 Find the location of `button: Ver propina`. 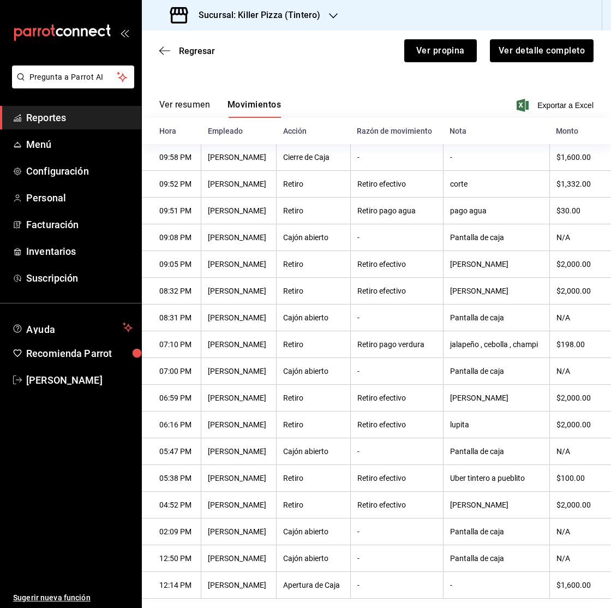

button: Ver propina is located at coordinates (440, 51).